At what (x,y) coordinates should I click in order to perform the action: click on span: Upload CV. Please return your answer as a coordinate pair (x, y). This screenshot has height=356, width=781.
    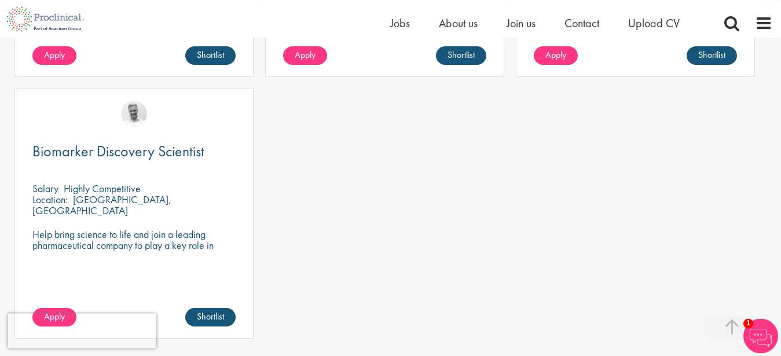
    Looking at the image, I should click on (654, 23).